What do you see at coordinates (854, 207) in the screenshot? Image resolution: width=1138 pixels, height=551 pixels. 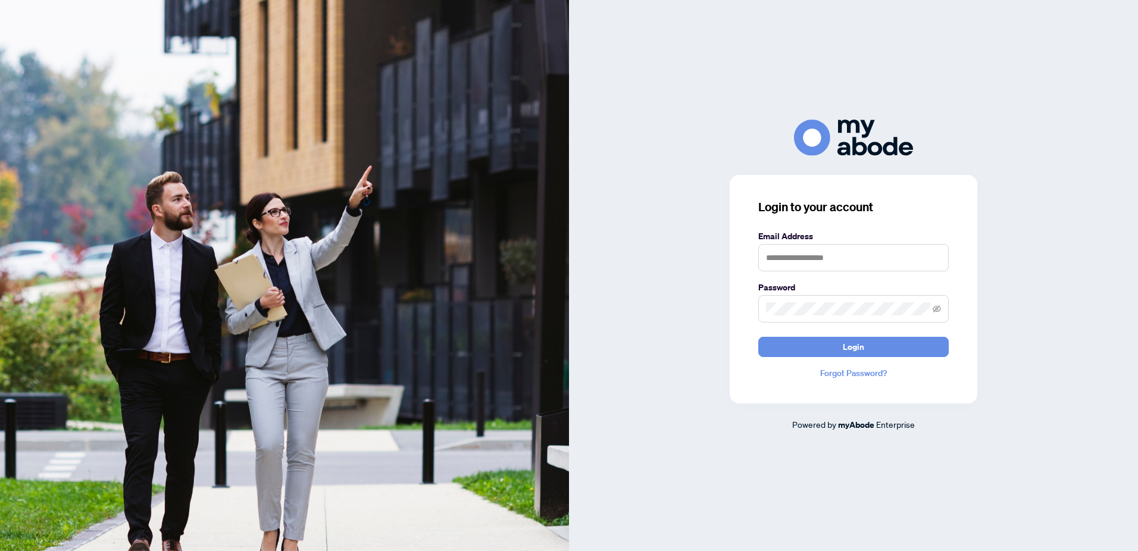 I see `h3: Login to your account` at bounding box center [854, 207].